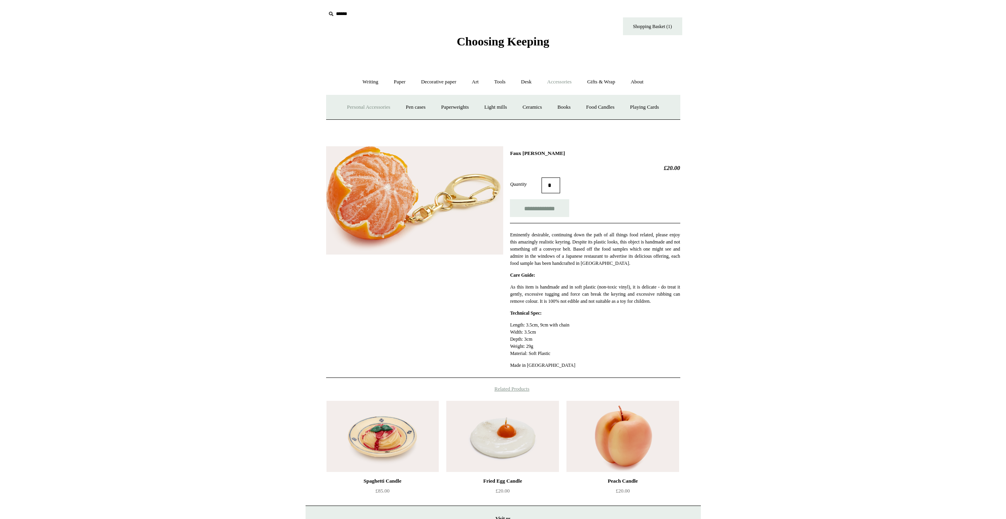  What do you see at coordinates (623, 437) in the screenshot?
I see `img: Peach Candle` at bounding box center [623, 437].